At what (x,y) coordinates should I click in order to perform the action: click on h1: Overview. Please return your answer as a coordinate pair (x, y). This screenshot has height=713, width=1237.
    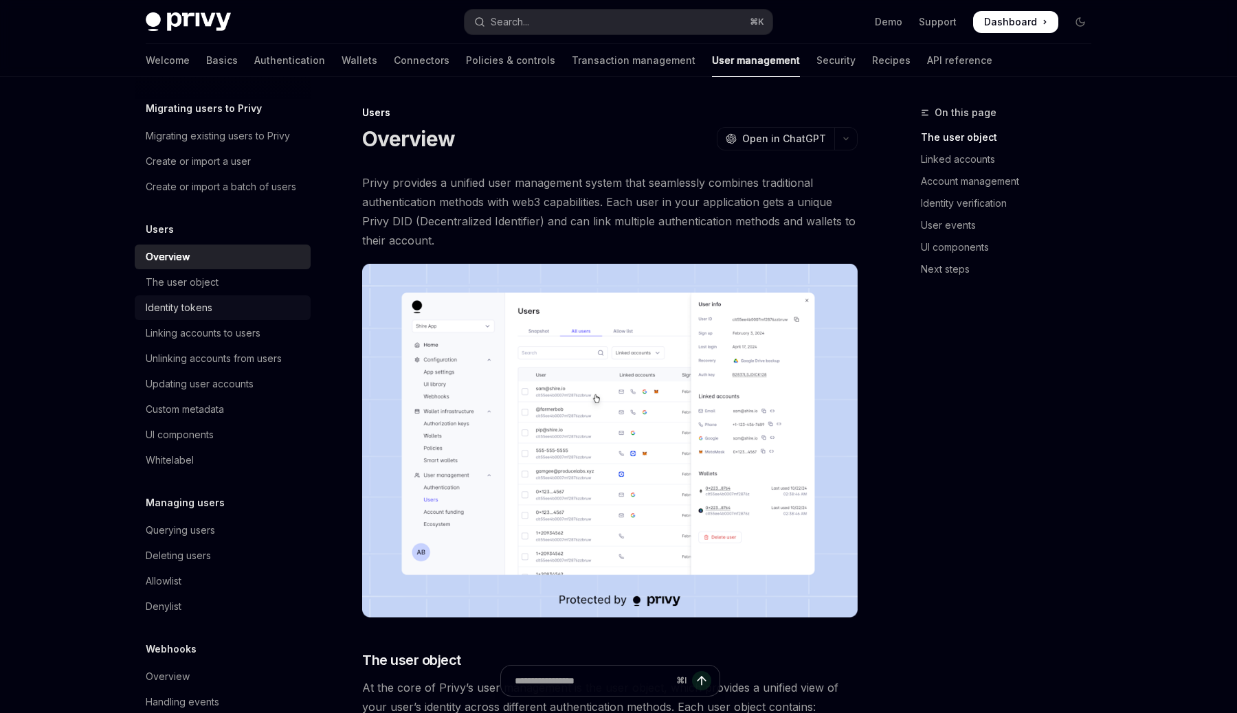
    Looking at the image, I should click on (408, 139).